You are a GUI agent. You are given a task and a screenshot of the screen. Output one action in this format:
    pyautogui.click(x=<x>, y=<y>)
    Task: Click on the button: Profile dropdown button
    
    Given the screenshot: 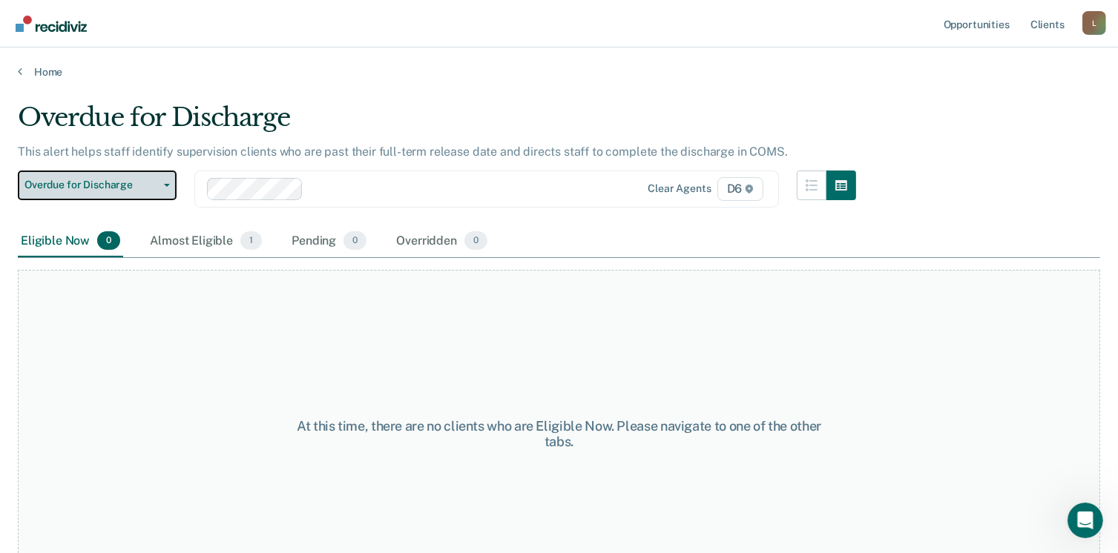 What is the action you would take?
    pyautogui.click(x=1094, y=23)
    